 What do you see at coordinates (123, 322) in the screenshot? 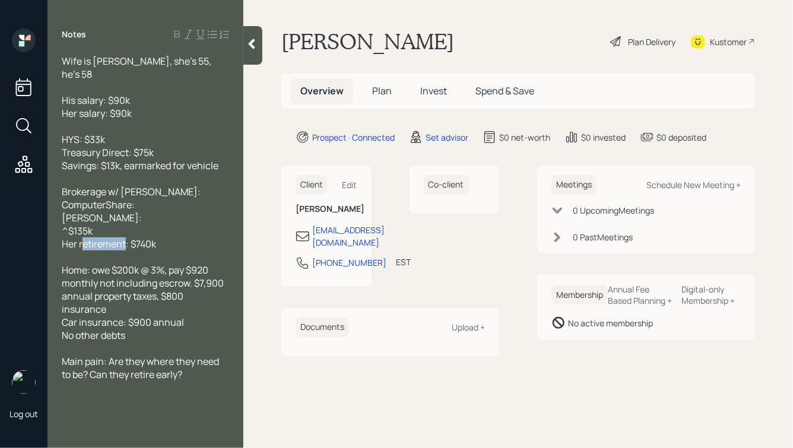
I see `span: Car insurance: $900 annual` at bounding box center [123, 322].